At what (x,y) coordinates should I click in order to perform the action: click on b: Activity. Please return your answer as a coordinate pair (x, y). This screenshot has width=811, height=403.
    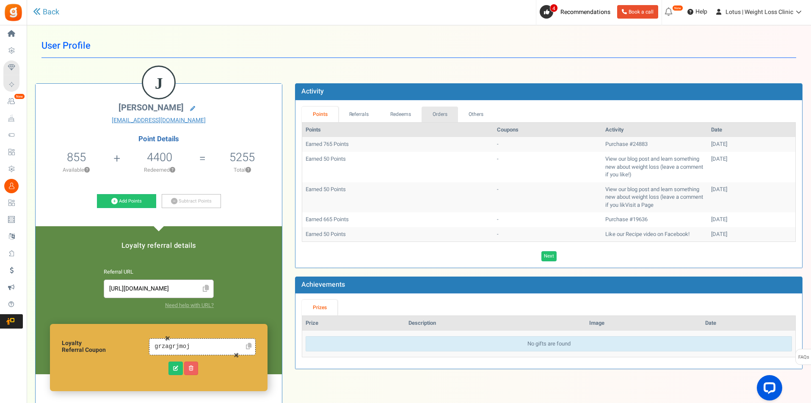
    Looking at the image, I should click on (312, 91).